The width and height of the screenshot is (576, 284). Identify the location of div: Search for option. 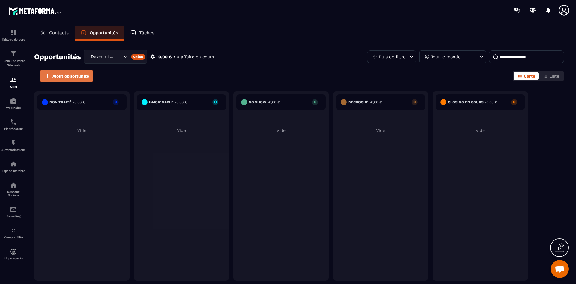
(116, 57).